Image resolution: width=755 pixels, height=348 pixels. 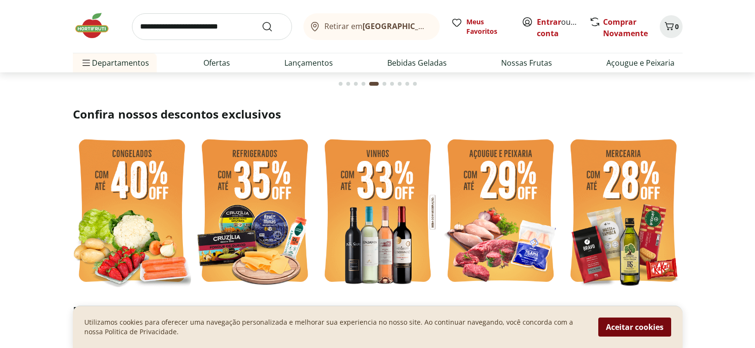 I want to click on button: Current page from fs-carousel, so click(x=374, y=84).